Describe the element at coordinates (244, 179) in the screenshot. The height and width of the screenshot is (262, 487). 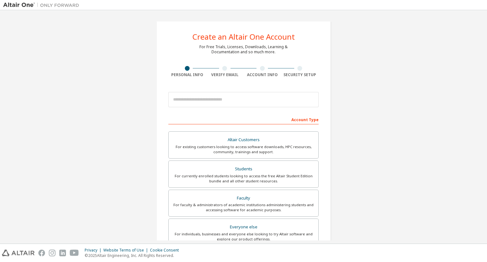
I see `div: For currently enrolled students looking to access the free Altair Student Edition bundle and all ...` at that location.